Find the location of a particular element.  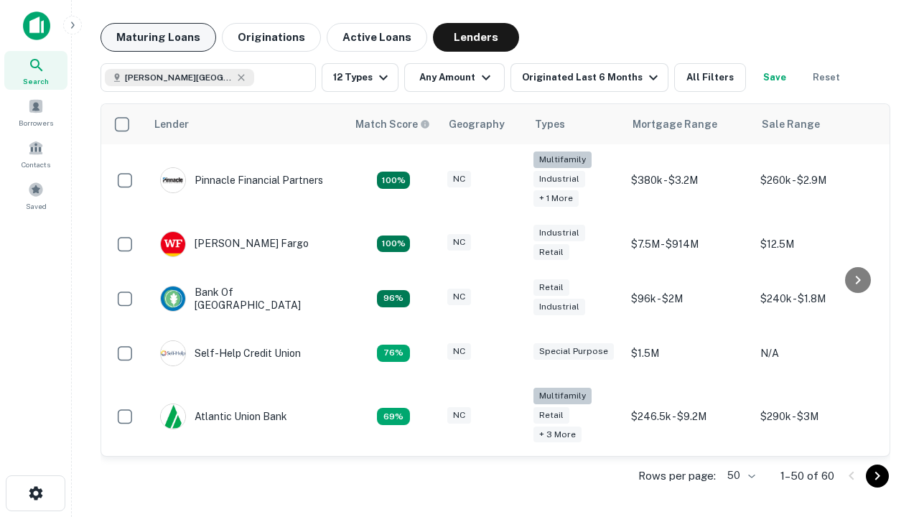

th: Lender is located at coordinates (246, 124).